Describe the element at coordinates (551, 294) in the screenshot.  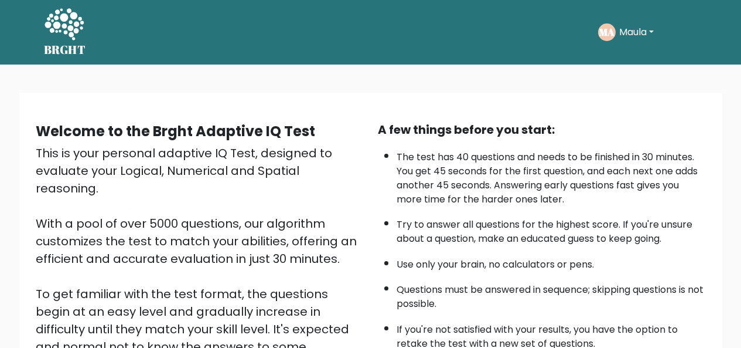
I see `li: Questions must be answered in sequence; skipping questions is not possible.` at that location.